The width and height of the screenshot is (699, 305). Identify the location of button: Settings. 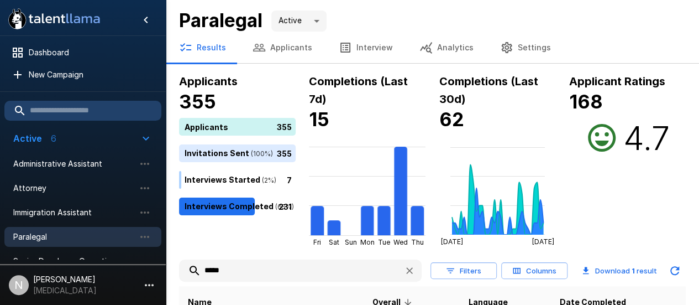
(526, 48).